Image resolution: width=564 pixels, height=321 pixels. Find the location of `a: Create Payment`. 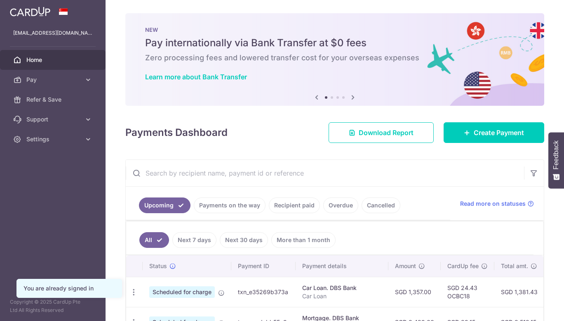

a: Create Payment is located at coordinates (494, 132).